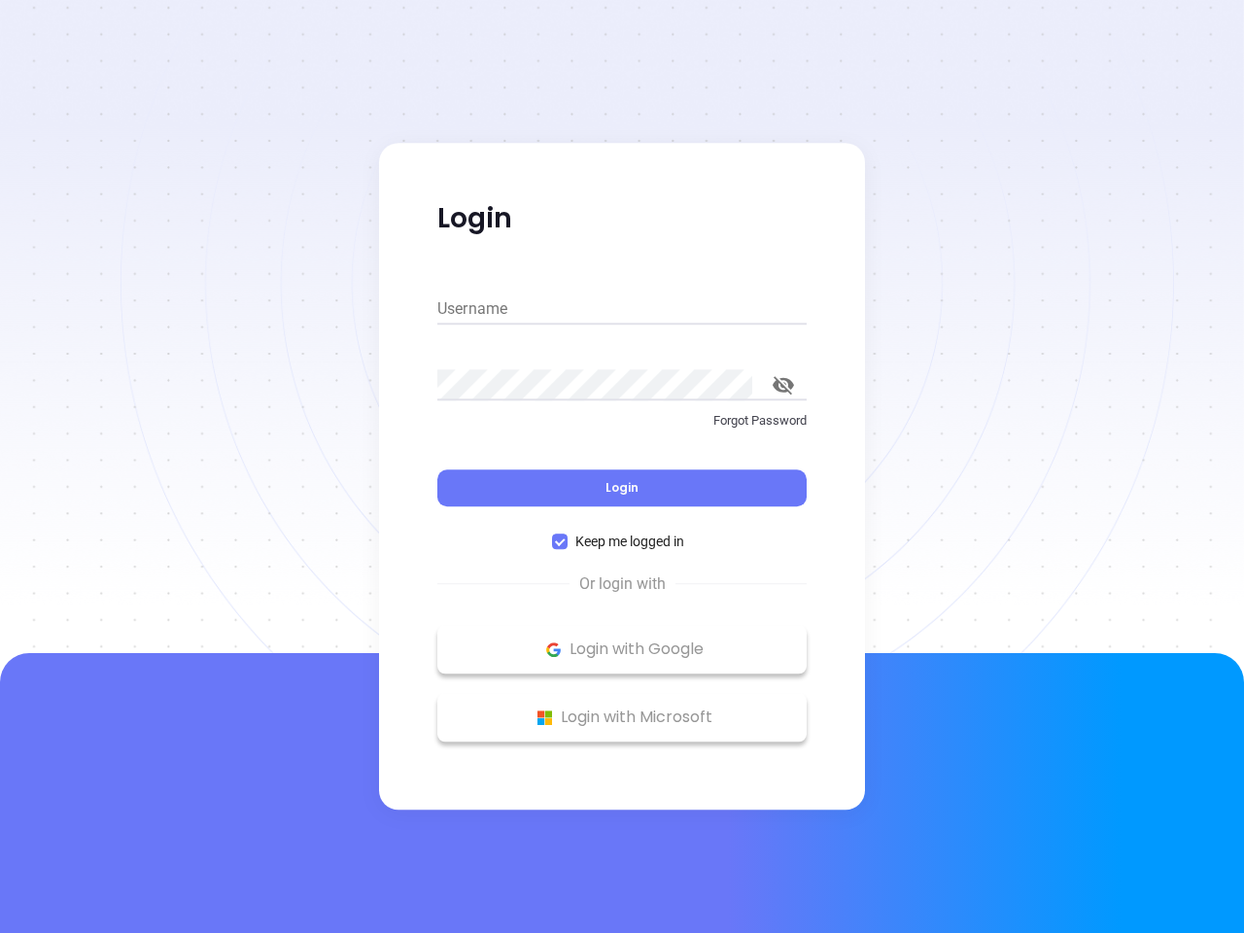 The width and height of the screenshot is (1244, 933). What do you see at coordinates (622, 421) in the screenshot?
I see `p: Forgot Password` at bounding box center [622, 421].